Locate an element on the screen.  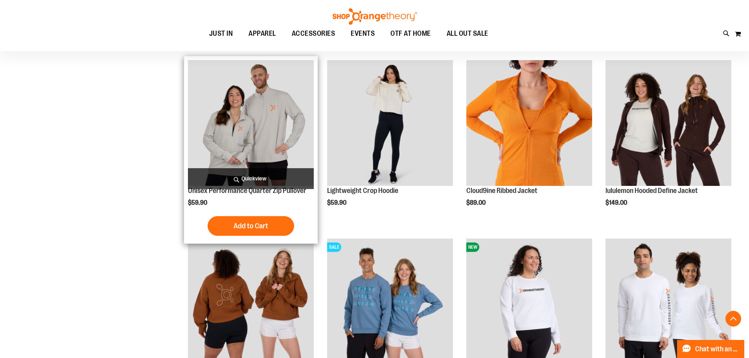
img: Shop Orangetheory is located at coordinates (375, 17).